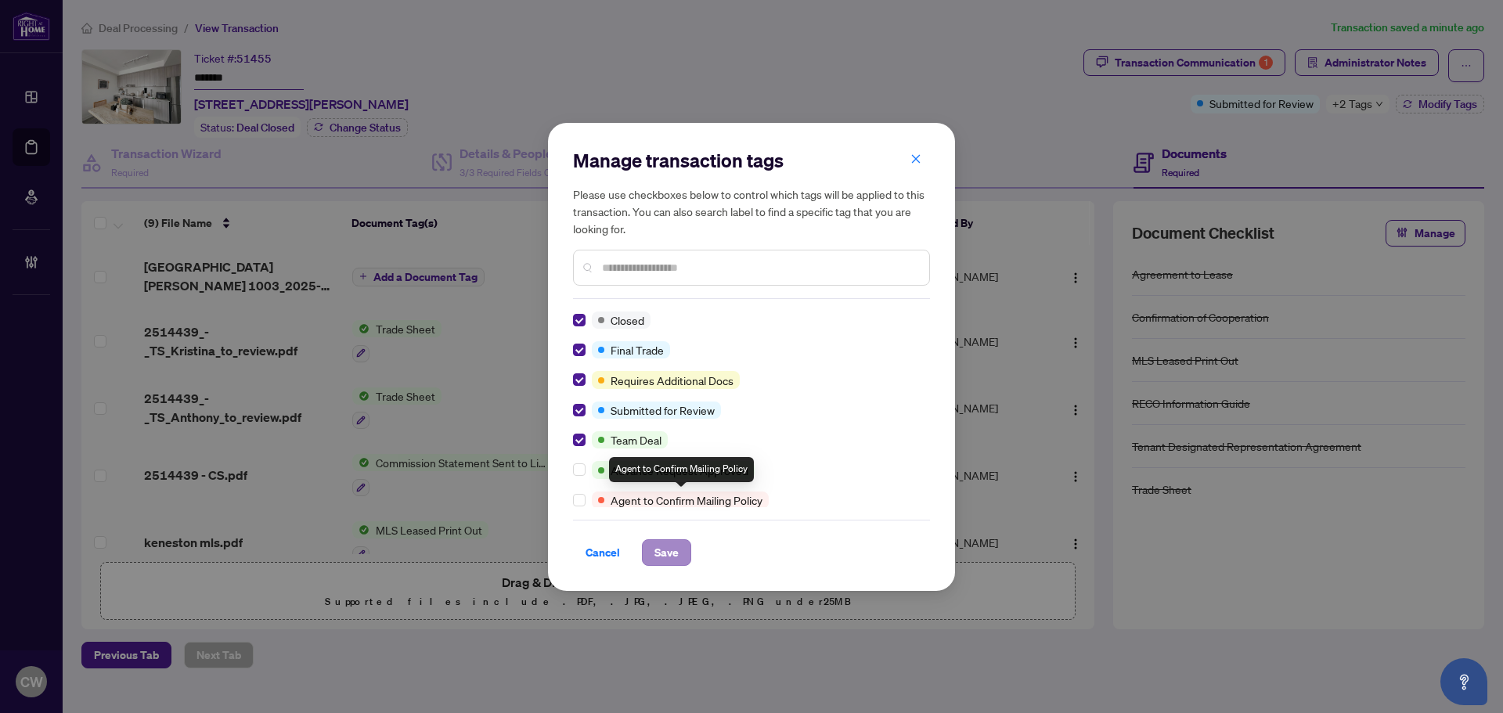  Describe the element at coordinates (751, 211) in the screenshot. I see `h5: Please use checkboxes below to control which tags will be applied to this transaction. You can al...` at that location.